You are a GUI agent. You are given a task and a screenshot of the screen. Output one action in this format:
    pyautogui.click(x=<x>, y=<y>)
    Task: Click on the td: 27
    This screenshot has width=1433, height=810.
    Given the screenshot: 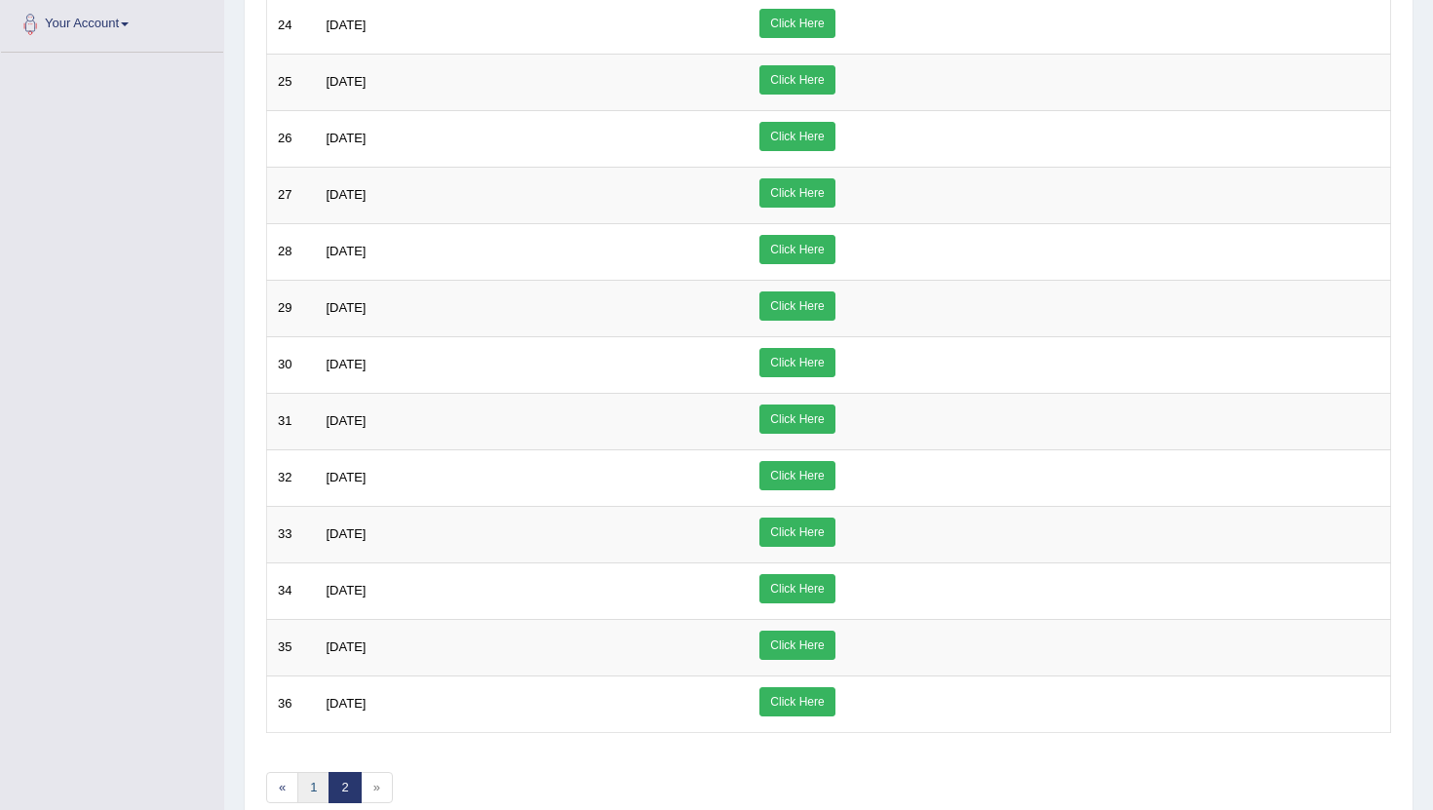 What is the action you would take?
    pyautogui.click(x=291, y=195)
    